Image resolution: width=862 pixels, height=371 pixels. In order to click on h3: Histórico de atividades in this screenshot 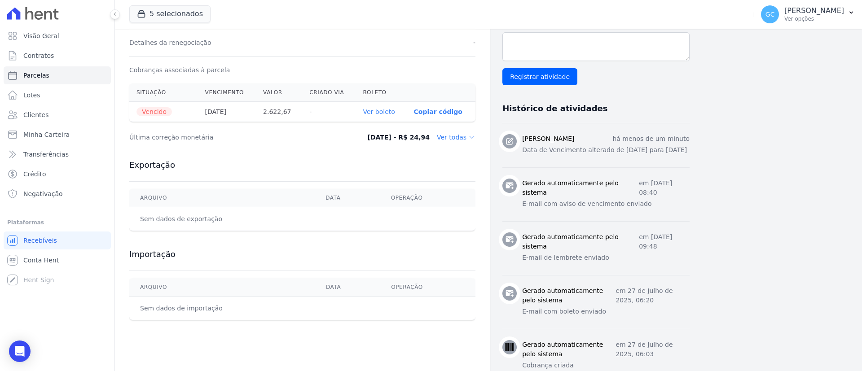, I will do `click(555, 109)`.